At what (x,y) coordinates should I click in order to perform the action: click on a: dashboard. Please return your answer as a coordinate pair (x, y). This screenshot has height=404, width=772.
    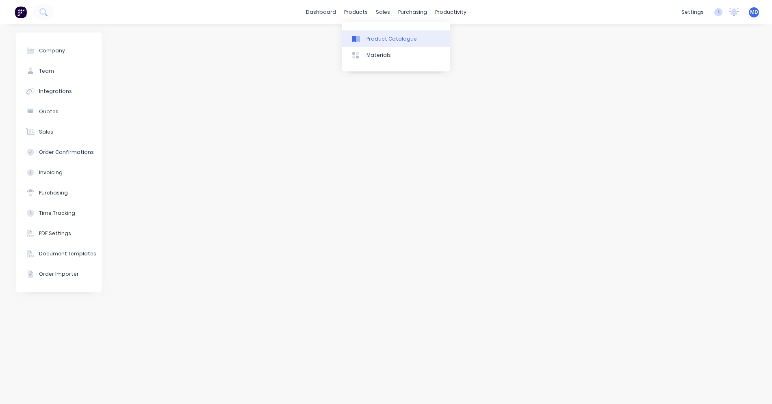
    Looking at the image, I should click on (321, 12).